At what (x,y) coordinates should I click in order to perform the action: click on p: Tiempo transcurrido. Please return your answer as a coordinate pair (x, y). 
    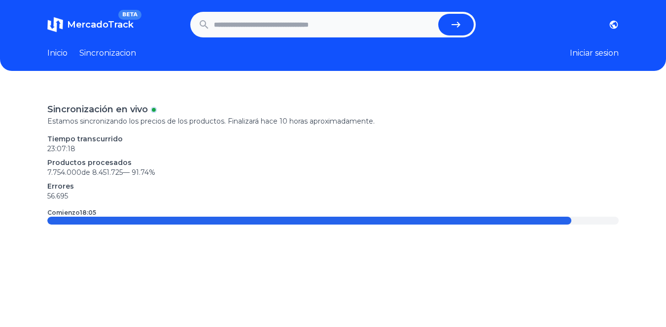
    Looking at the image, I should click on (333, 139).